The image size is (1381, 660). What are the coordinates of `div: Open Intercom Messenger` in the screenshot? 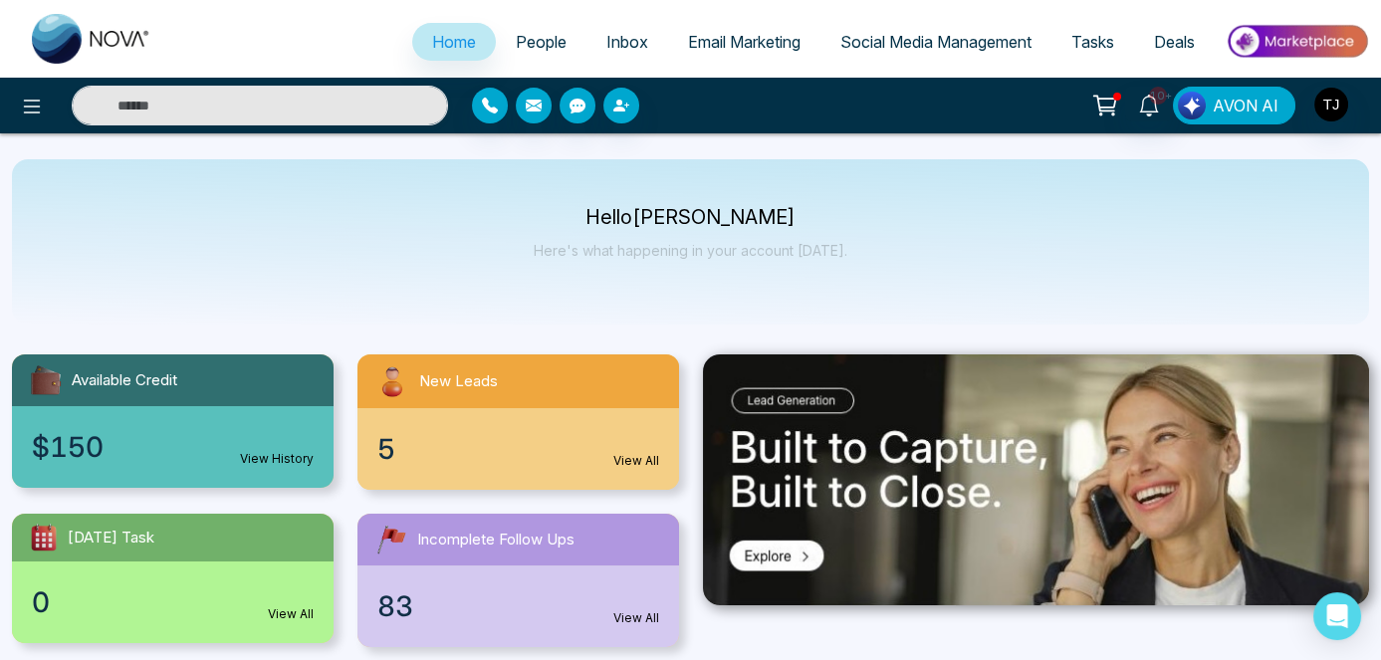 It's located at (1337, 616).